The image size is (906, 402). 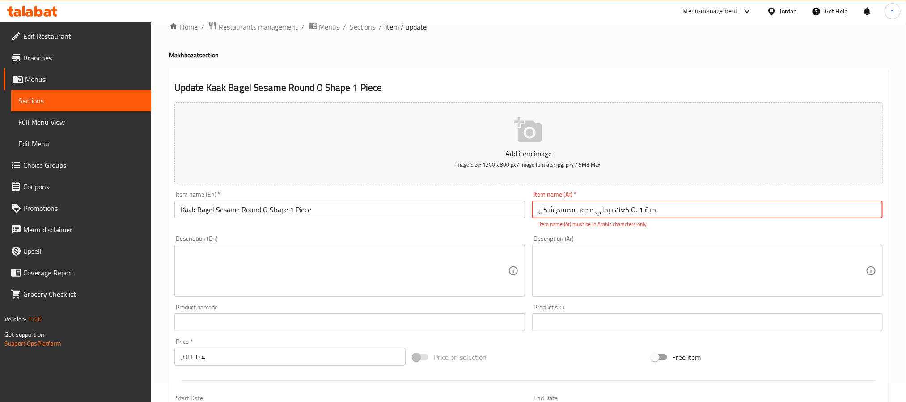 What do you see at coordinates (529, 143) in the screenshot?
I see `button: Add item imageImage Size: 1200 x 800 px / Image formats: jpg, png / 5MB Max.` at bounding box center [529, 143].